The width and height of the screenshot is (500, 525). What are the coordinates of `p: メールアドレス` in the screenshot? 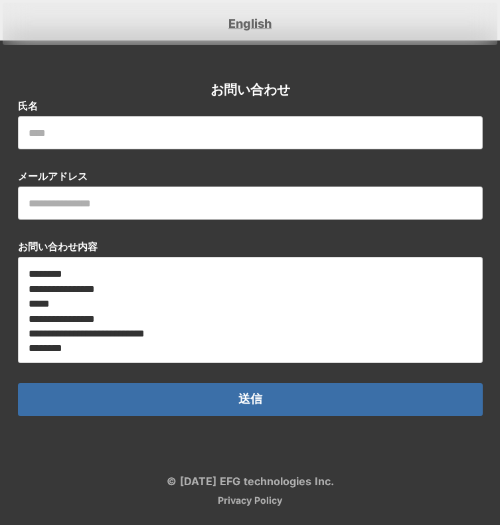 It's located at (52, 176).